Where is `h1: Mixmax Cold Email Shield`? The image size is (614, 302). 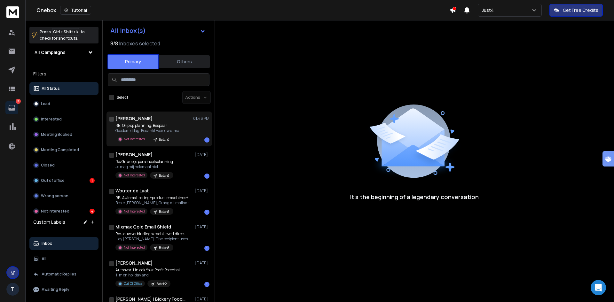 h1: Mixmax Cold Email Shield is located at coordinates (143, 227).